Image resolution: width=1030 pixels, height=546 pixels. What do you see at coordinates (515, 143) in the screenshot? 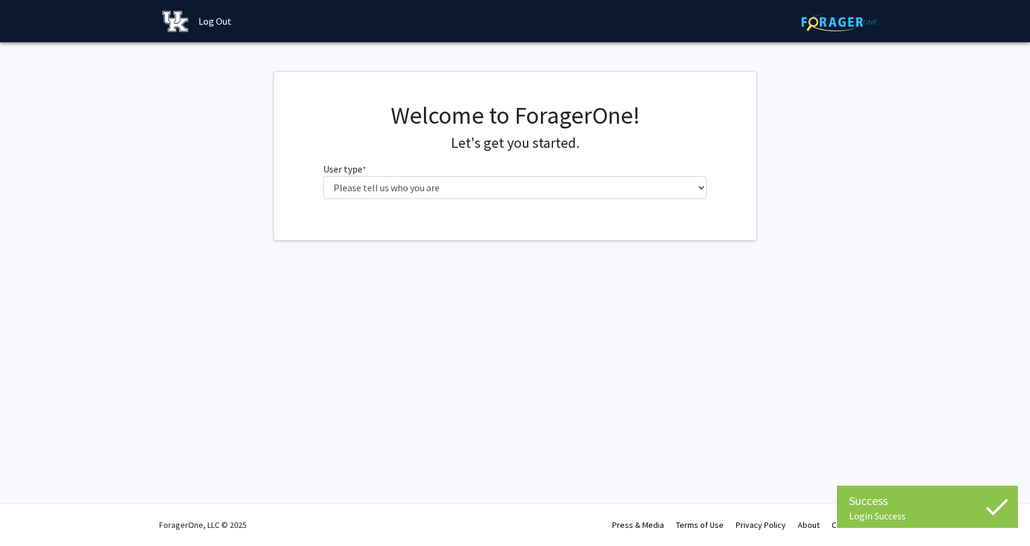
I see `h4: Let's get you started.` at bounding box center [515, 143].